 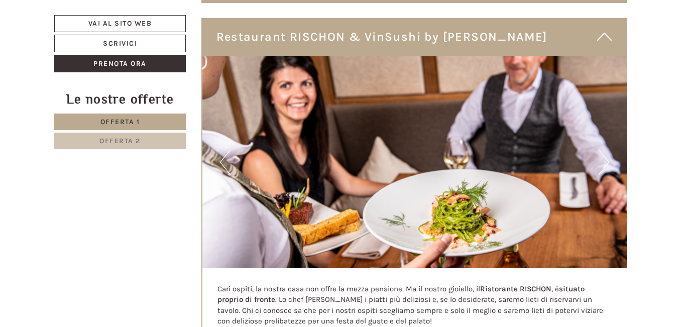 I want to click on span: Offerta 2, so click(x=120, y=141).